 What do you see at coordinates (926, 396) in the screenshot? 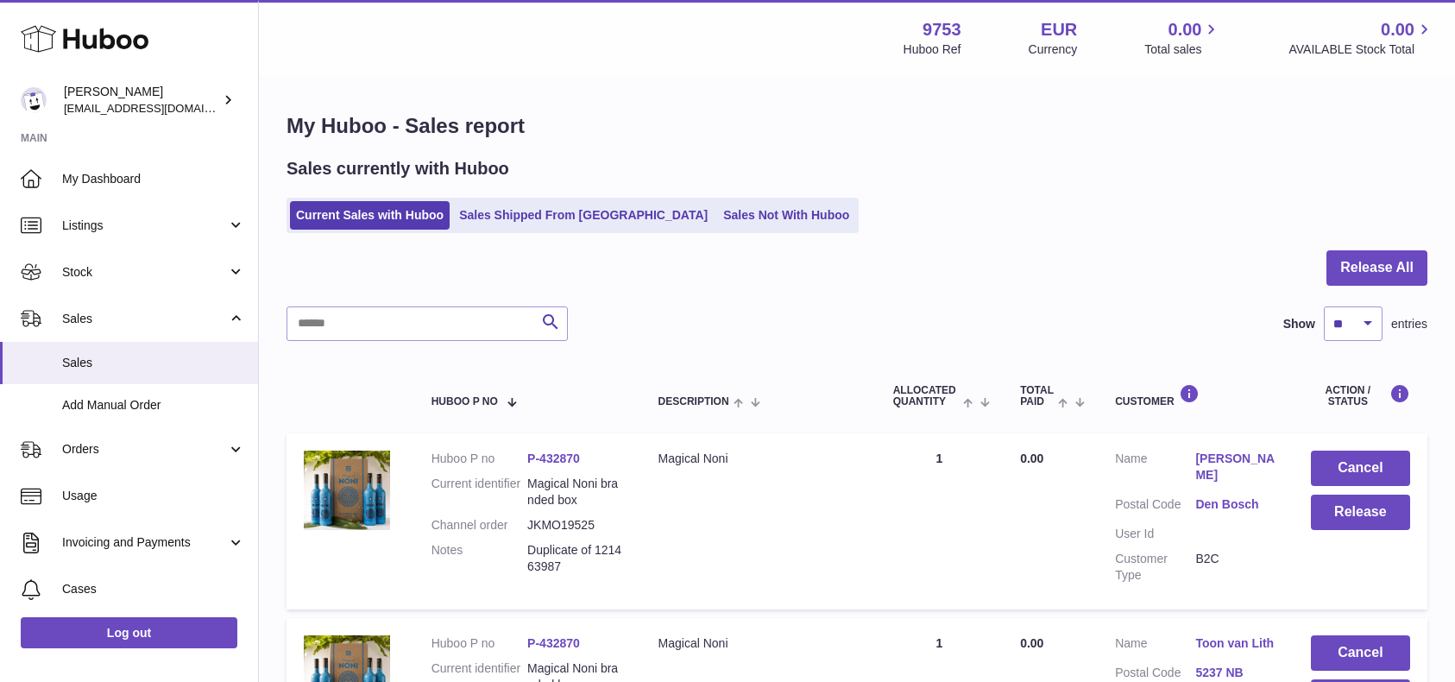
I see `span: ALLOCATED Quantity` at bounding box center [926, 396].